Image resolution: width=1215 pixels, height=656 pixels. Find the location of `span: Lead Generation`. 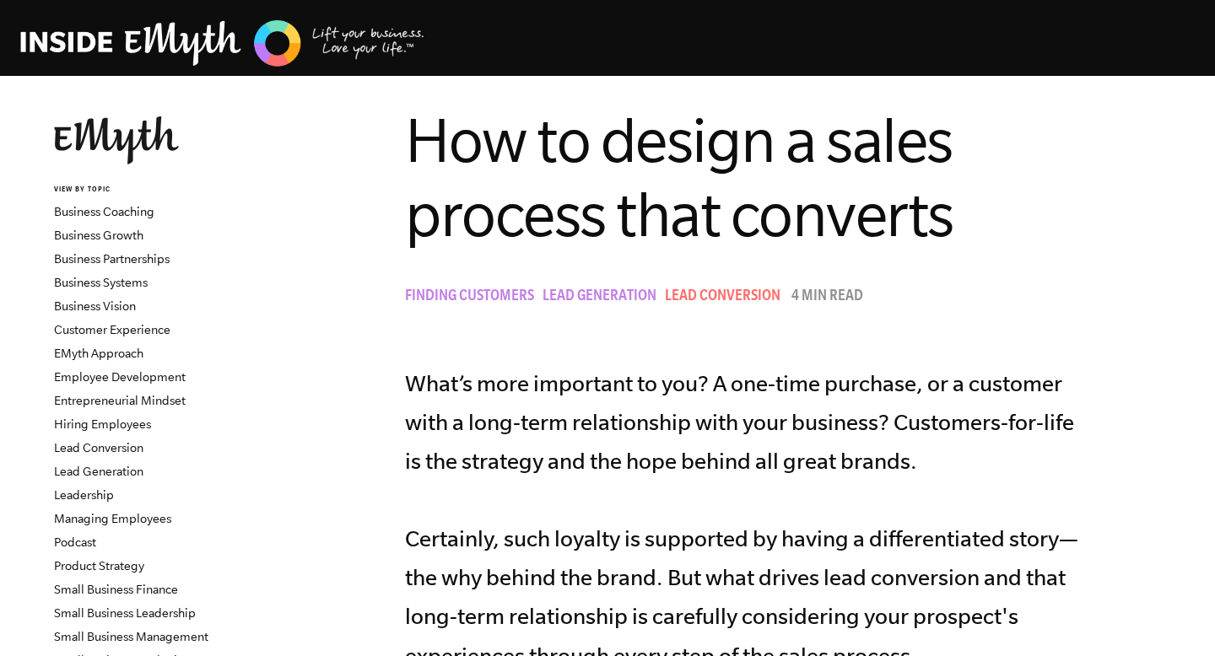

span: Lead Generation is located at coordinates (599, 298).